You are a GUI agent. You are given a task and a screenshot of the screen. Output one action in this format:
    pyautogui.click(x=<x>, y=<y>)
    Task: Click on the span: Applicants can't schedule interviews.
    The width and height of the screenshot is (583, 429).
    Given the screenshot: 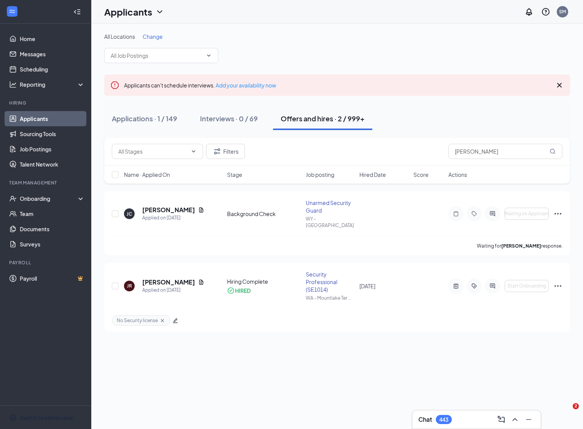 What is the action you would take?
    pyautogui.click(x=200, y=85)
    